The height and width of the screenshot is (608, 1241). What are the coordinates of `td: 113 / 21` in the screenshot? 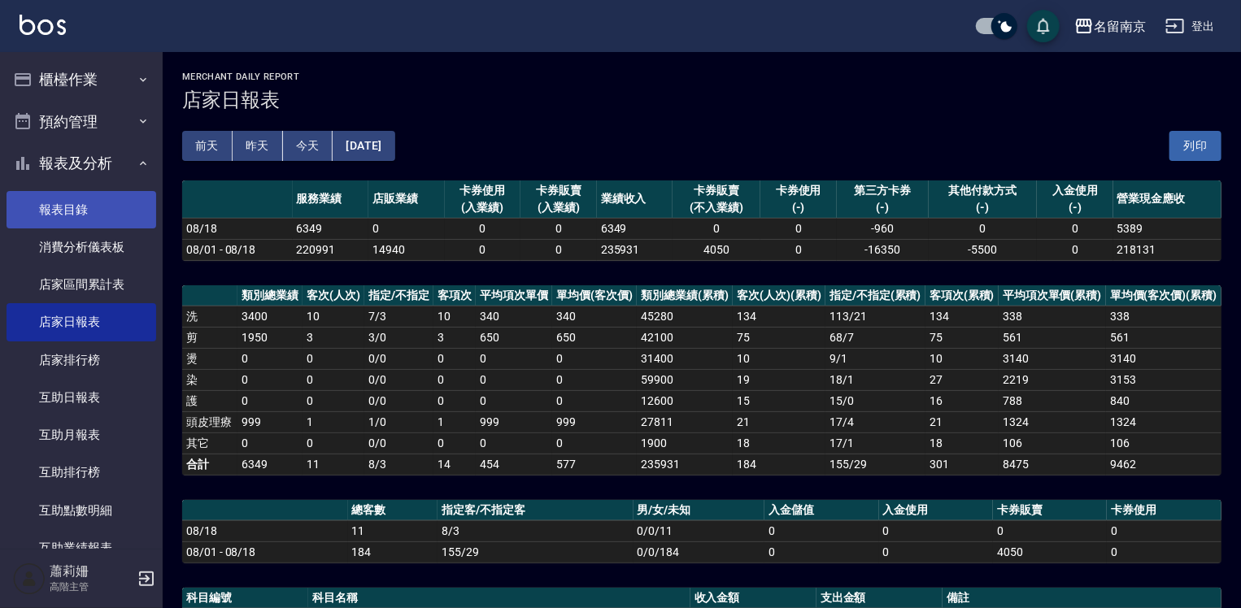 It's located at (875, 316).